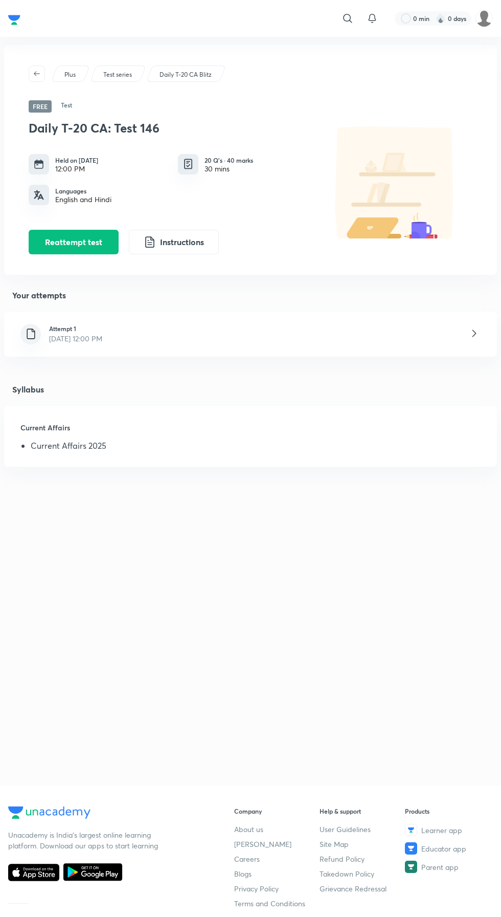 This screenshot has height=917, width=501. What do you see at coordinates (362, 829) in the screenshot?
I see `a: User Guidelines` at bounding box center [362, 829].